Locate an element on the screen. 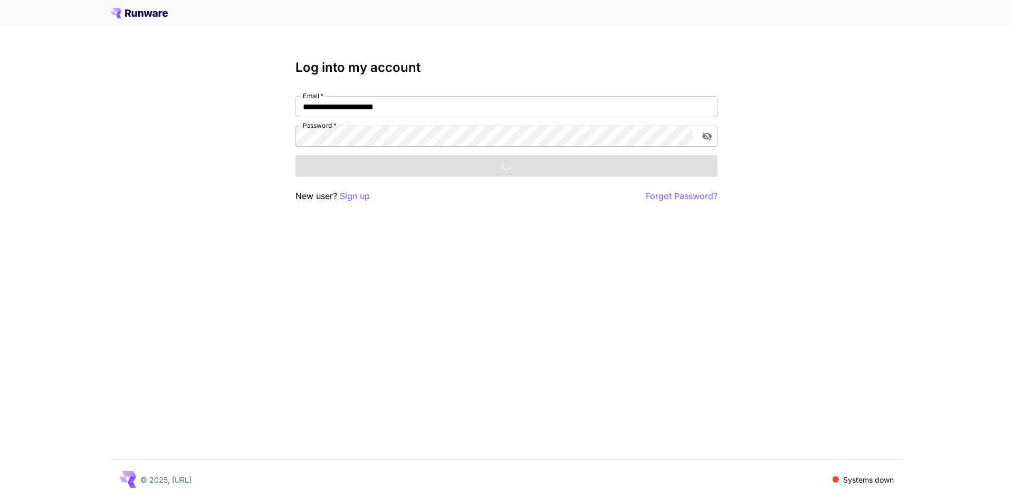  h3: Log into my account is located at coordinates (507, 68).